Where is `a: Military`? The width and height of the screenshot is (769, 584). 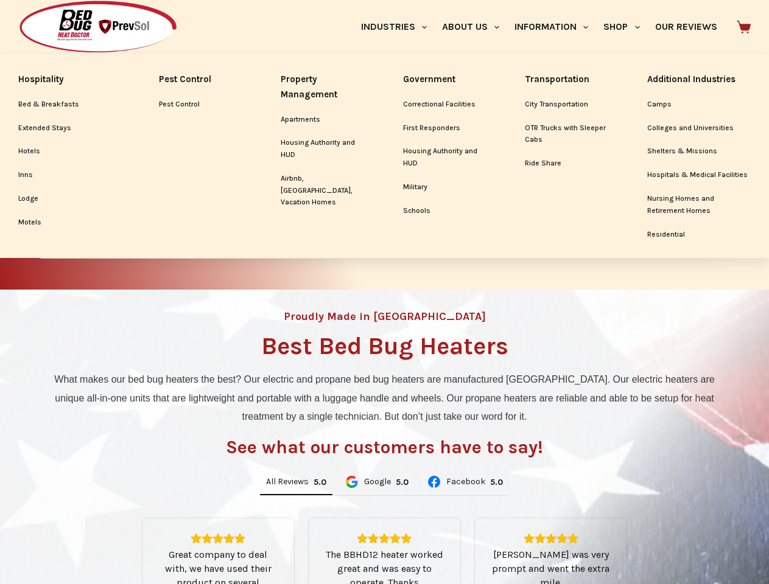 a: Military is located at coordinates (446, 188).